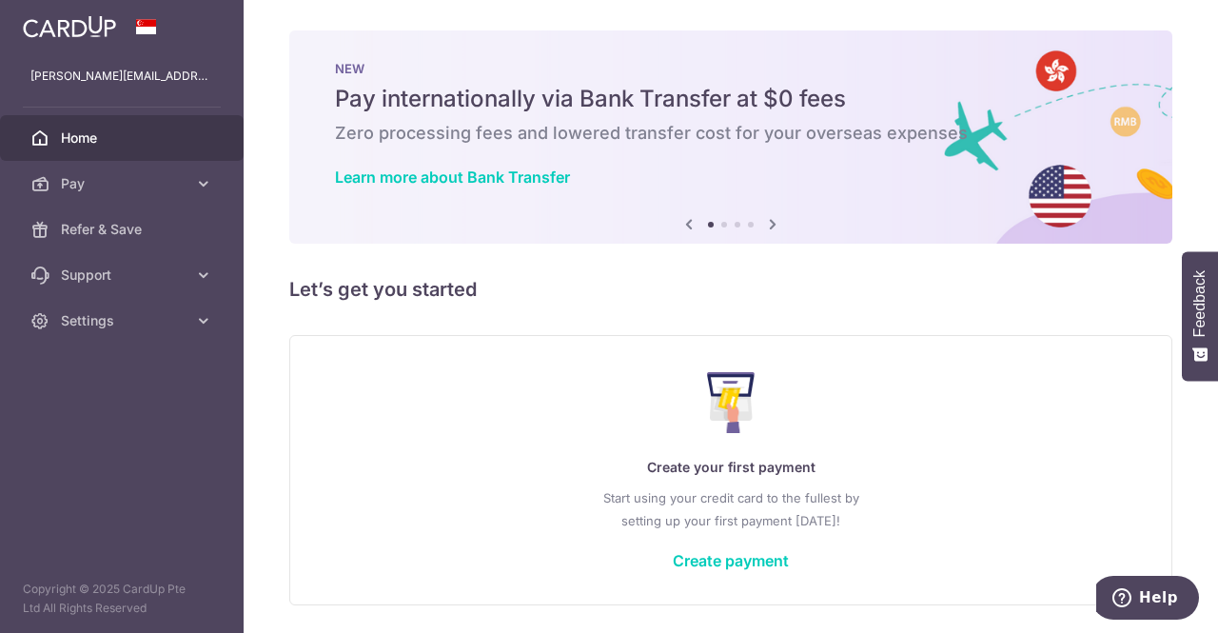  What do you see at coordinates (731, 560) in the screenshot?
I see `a: Create payment` at bounding box center [731, 560].